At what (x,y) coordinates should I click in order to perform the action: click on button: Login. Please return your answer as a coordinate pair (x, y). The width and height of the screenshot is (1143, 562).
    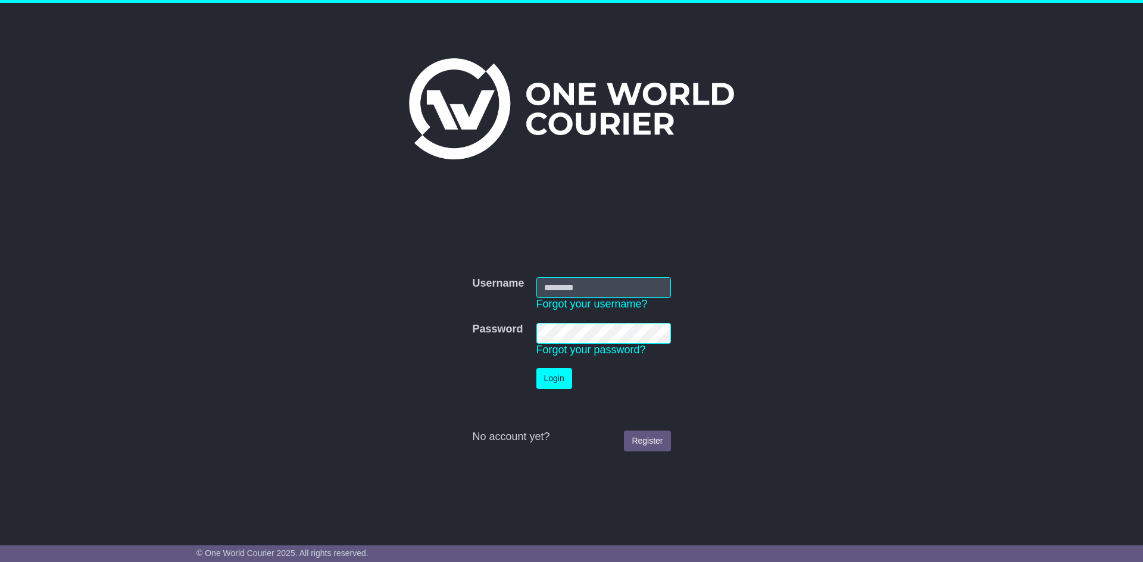
    Looking at the image, I should click on (554, 379).